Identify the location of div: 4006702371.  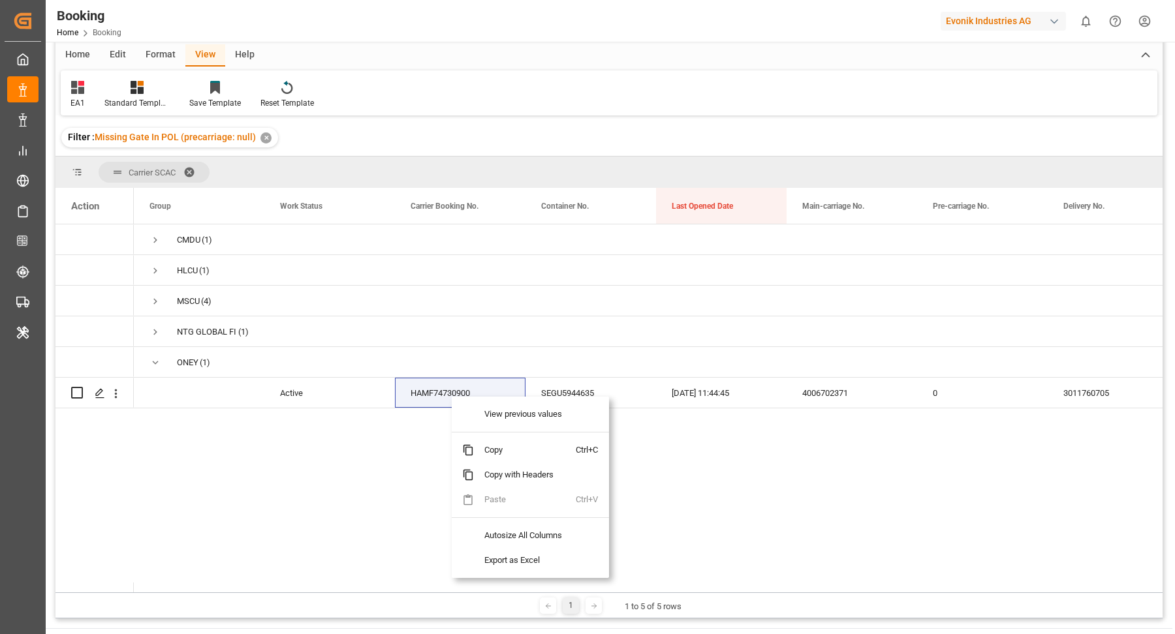
(852, 393).